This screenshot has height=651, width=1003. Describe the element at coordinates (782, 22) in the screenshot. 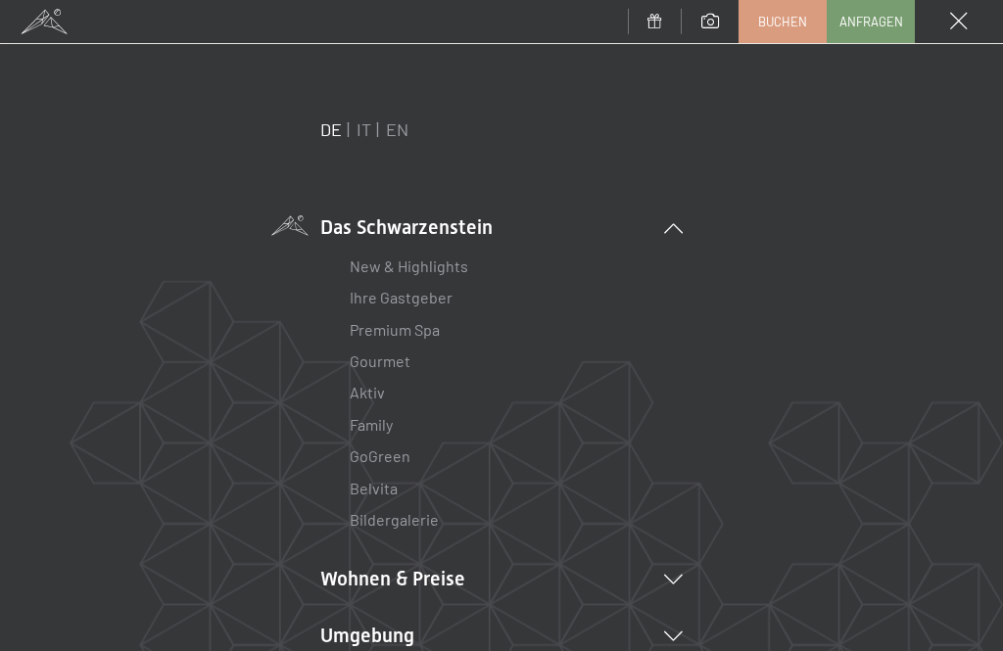

I see `a: Buchen` at that location.